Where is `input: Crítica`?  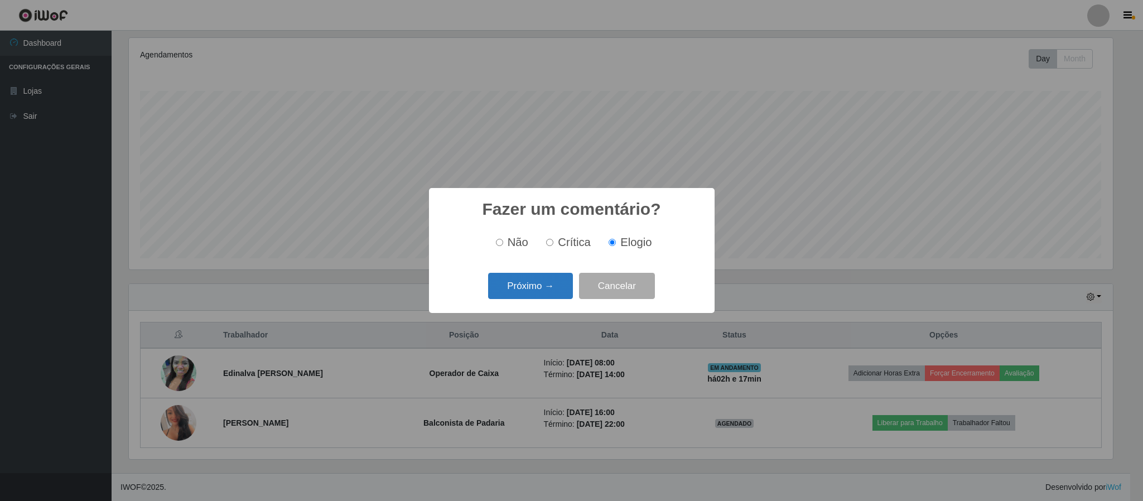
input: Crítica is located at coordinates (549, 242).